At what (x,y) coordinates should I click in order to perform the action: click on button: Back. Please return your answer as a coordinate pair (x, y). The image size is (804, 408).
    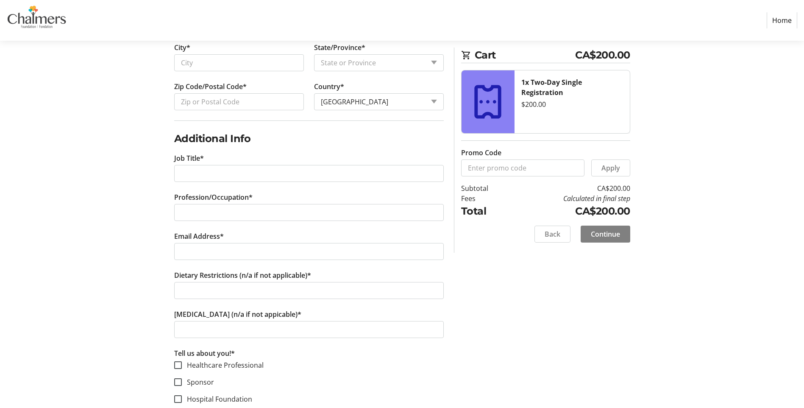
    Looking at the image, I should click on (552, 234).